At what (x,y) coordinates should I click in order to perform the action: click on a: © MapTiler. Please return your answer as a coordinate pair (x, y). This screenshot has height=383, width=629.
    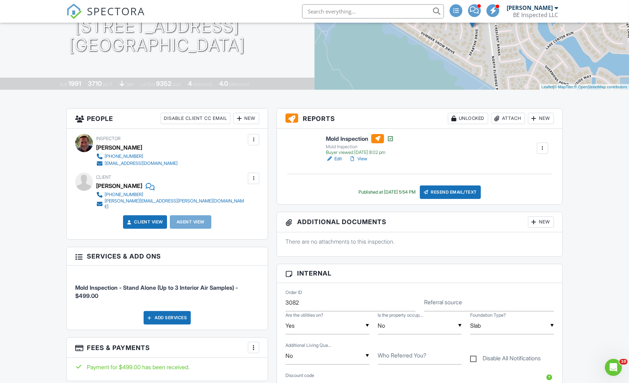
    Looking at the image, I should click on (564, 87).